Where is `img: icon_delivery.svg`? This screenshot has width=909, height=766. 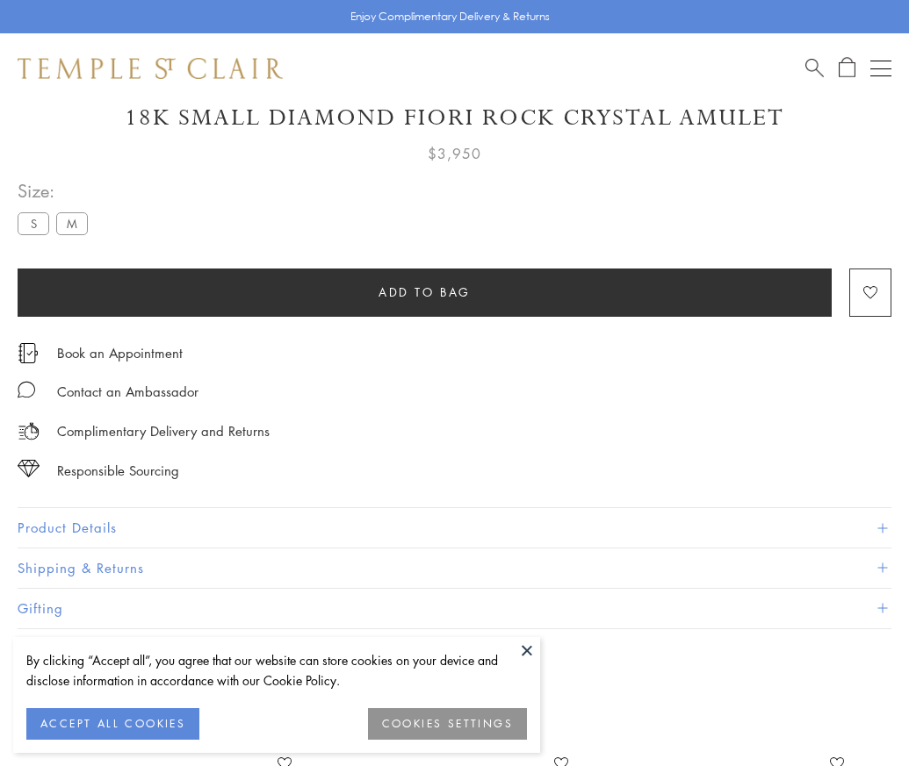 img: icon_delivery.svg is located at coordinates (28, 431).